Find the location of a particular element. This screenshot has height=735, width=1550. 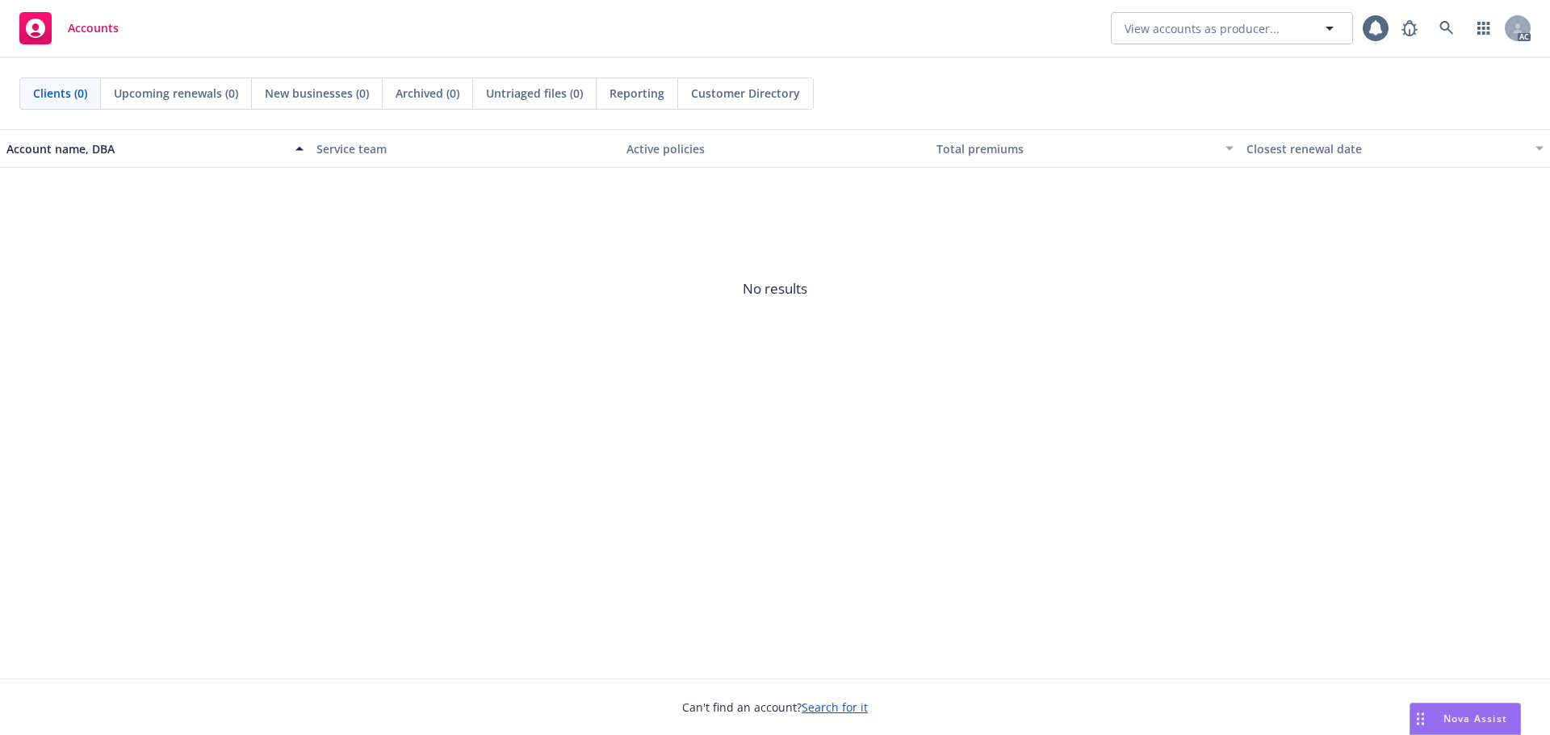

a: Search is located at coordinates (1446, 28).